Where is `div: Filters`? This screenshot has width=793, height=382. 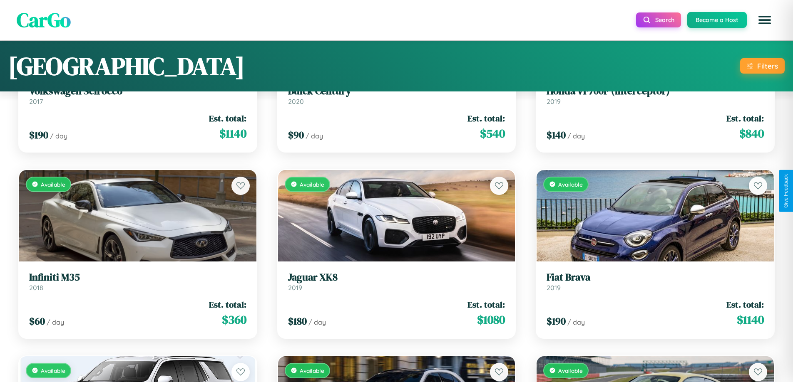 div: Filters is located at coordinates (767, 66).